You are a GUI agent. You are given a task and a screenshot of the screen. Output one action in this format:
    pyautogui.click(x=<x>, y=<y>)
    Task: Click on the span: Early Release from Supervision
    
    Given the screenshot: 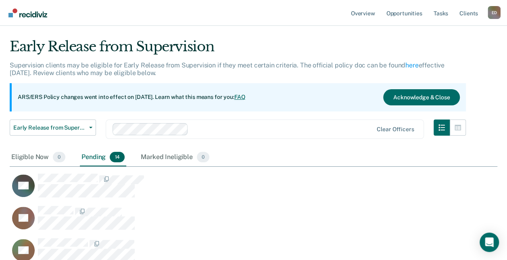 What is the action you would take?
    pyautogui.click(x=50, y=127)
    